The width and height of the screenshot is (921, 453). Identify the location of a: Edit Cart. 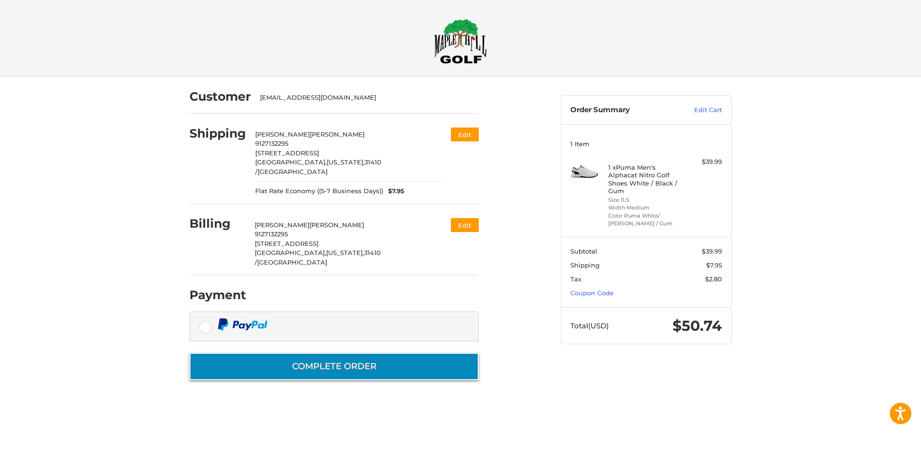
(697, 110).